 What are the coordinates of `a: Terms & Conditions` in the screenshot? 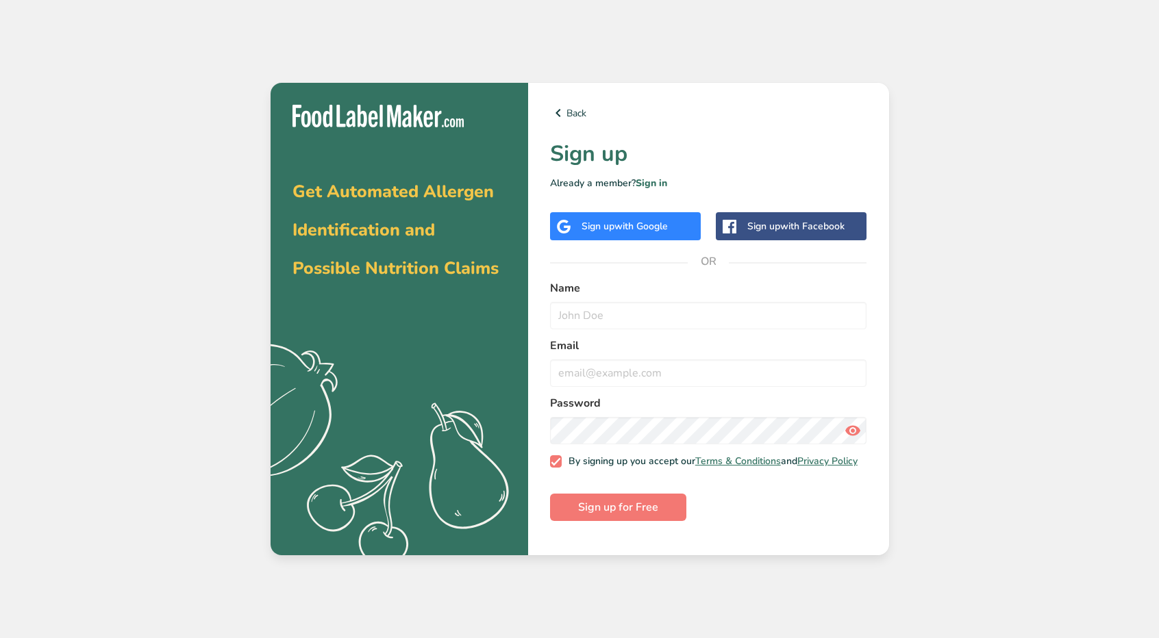 It's located at (738, 461).